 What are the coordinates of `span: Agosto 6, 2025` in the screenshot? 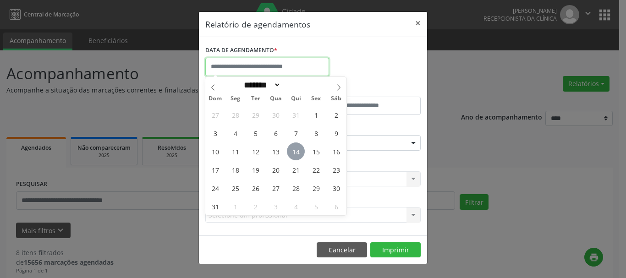 It's located at (275, 133).